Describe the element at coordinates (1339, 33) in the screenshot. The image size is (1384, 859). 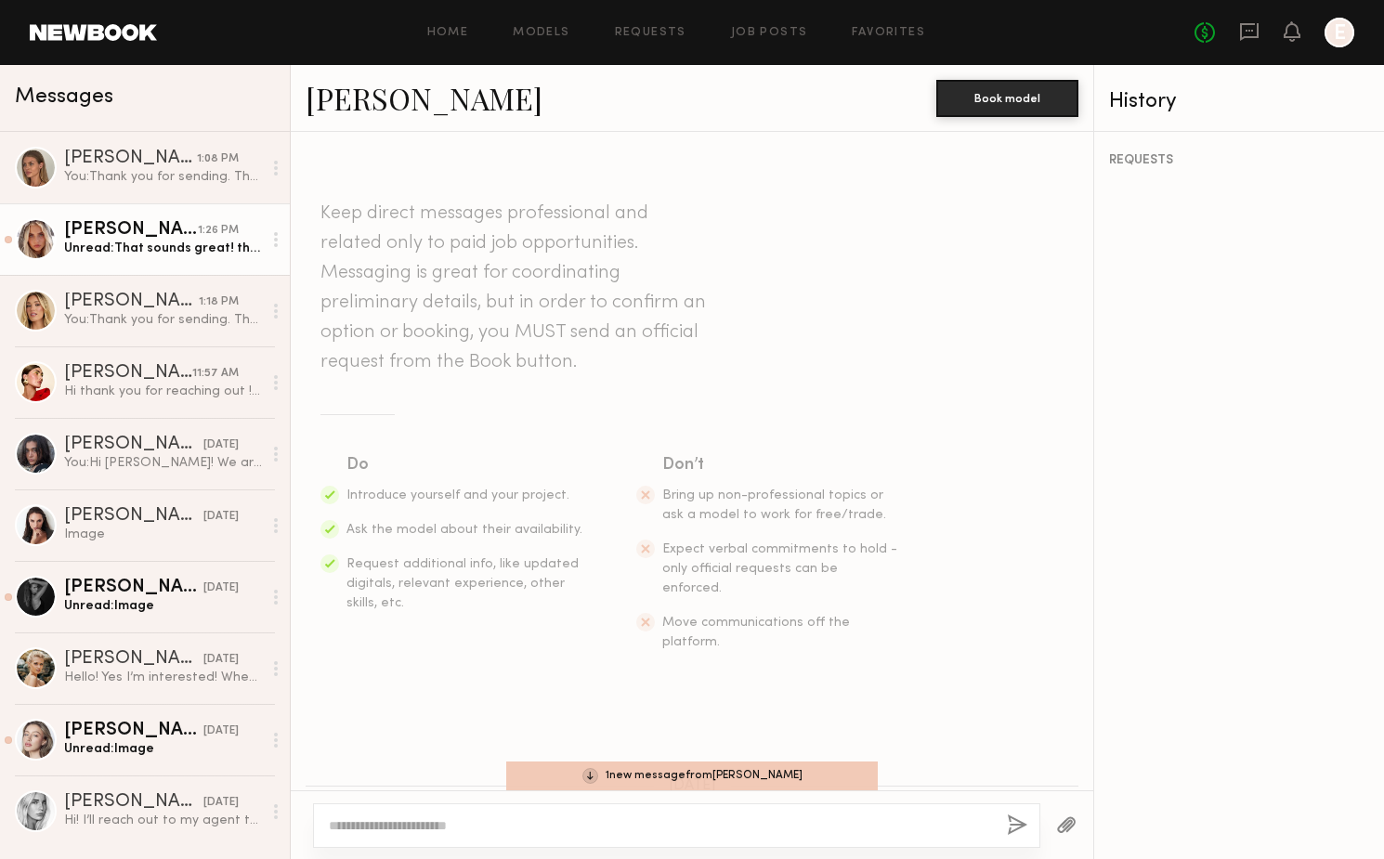
I see `a: E` at that location.